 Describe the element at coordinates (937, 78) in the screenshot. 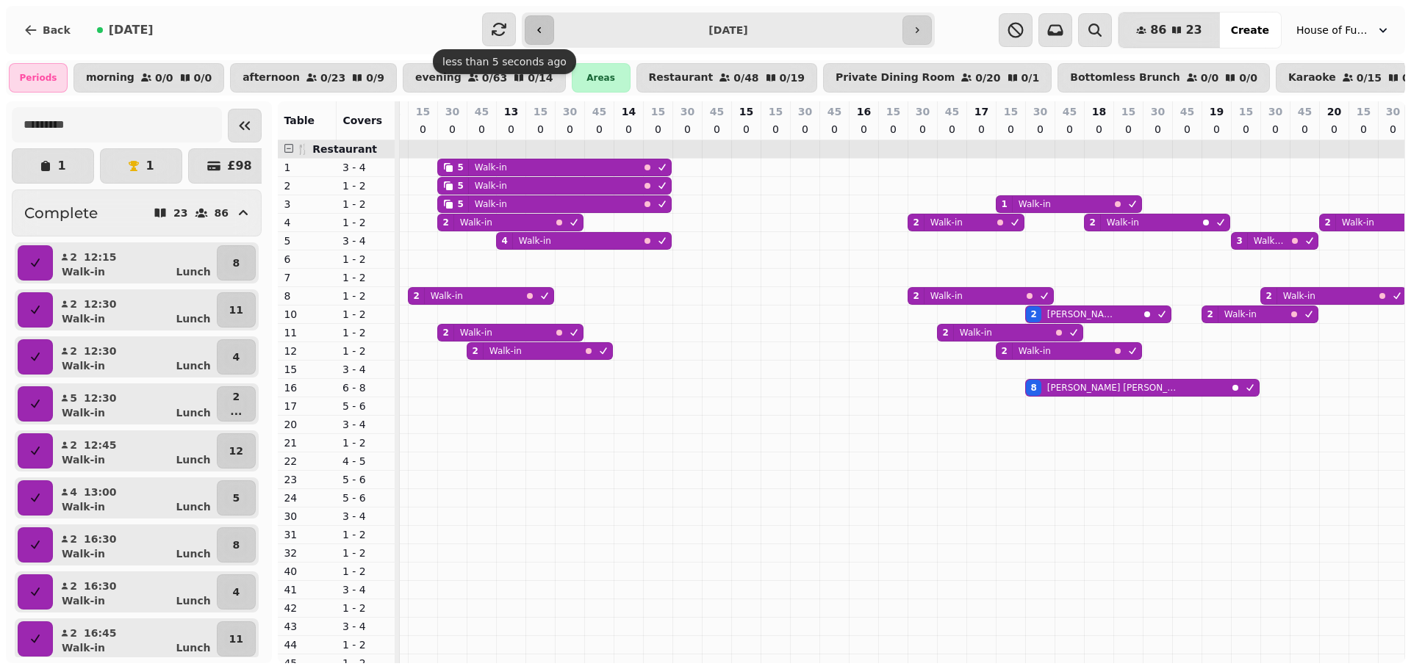

I see `button: Private Dining Room0/200/1` at that location.